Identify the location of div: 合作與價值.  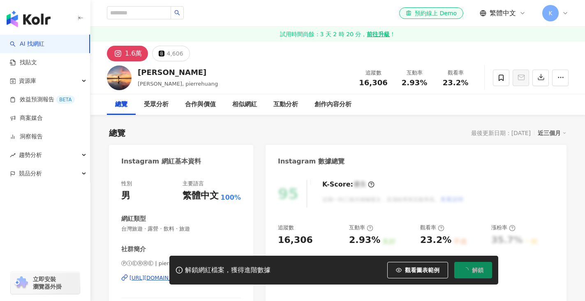
(200, 104).